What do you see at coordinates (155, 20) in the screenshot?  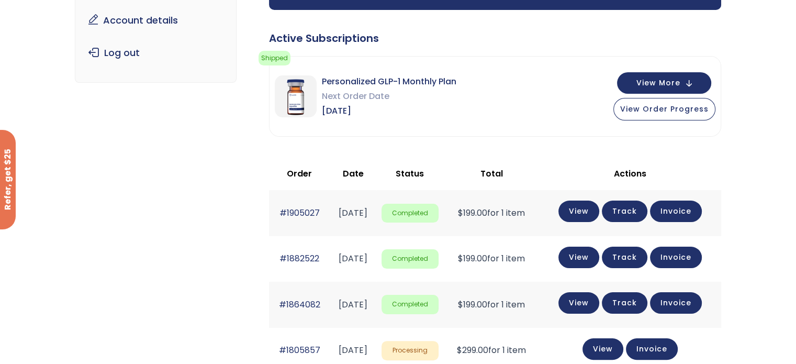 I see `a: Account details` at bounding box center [155, 20].